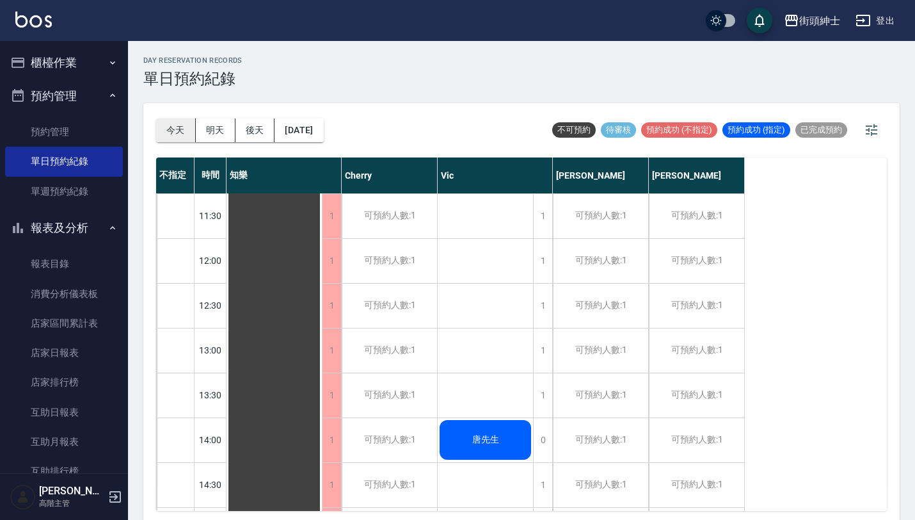  Describe the element at coordinates (64, 294) in the screenshot. I see `a: 消費分析儀表板` at that location.